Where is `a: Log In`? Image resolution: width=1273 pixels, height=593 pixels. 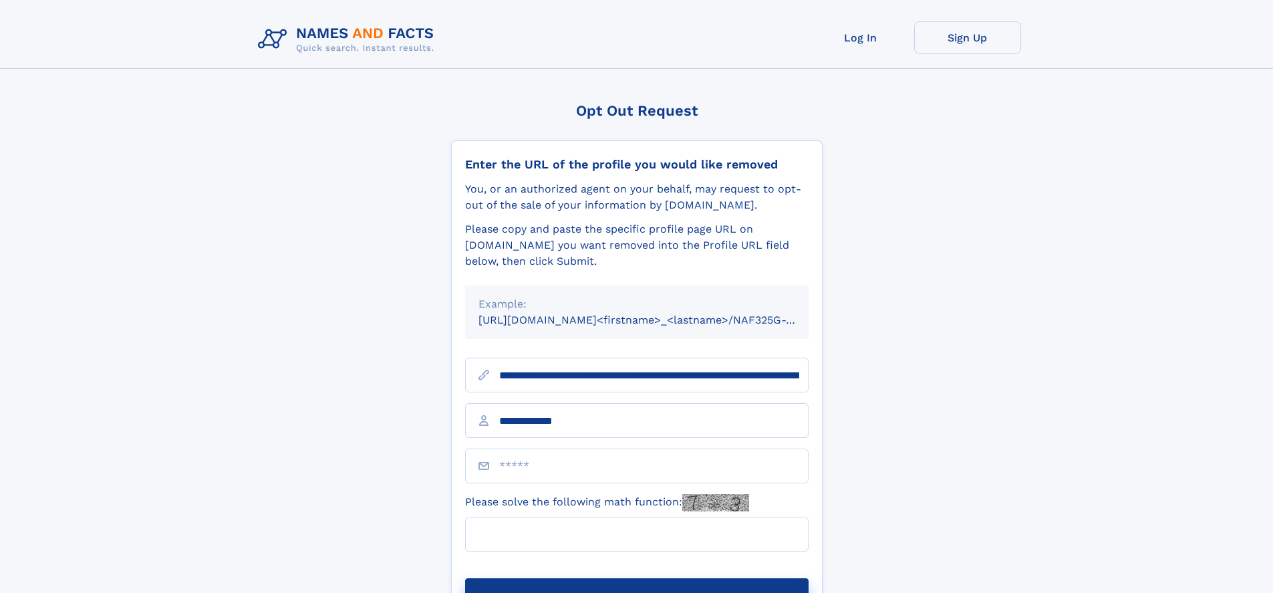 a: Log In is located at coordinates (861, 37).